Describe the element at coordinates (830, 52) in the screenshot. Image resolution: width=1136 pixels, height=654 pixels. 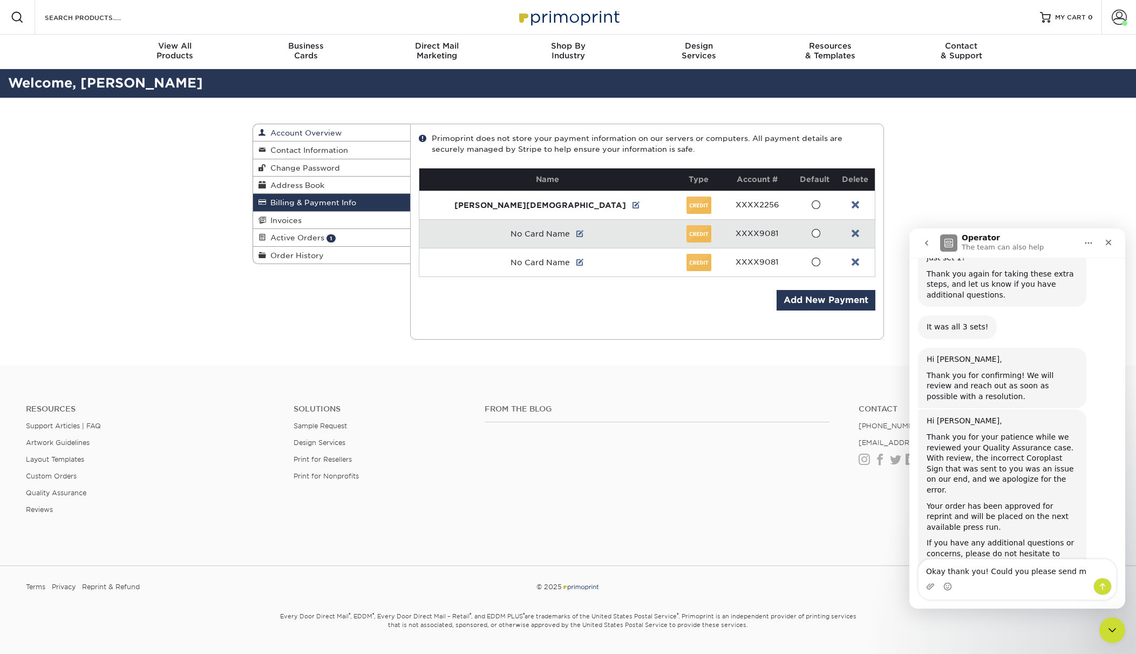
I see `a: Resources& Templates` at that location.